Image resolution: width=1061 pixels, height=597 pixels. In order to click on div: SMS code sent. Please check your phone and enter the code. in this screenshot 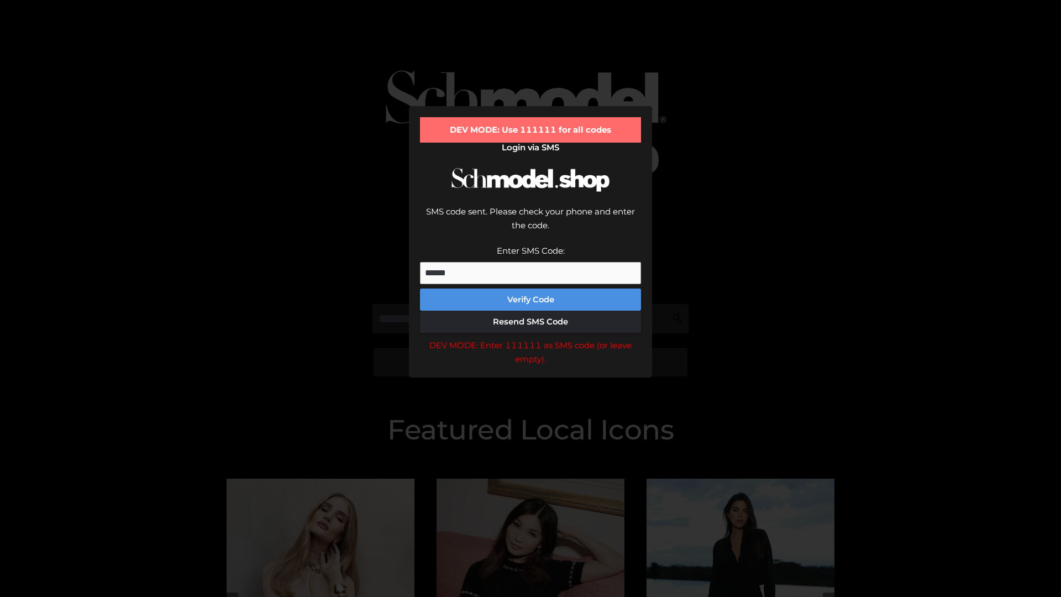, I will do `click(531, 224)`.